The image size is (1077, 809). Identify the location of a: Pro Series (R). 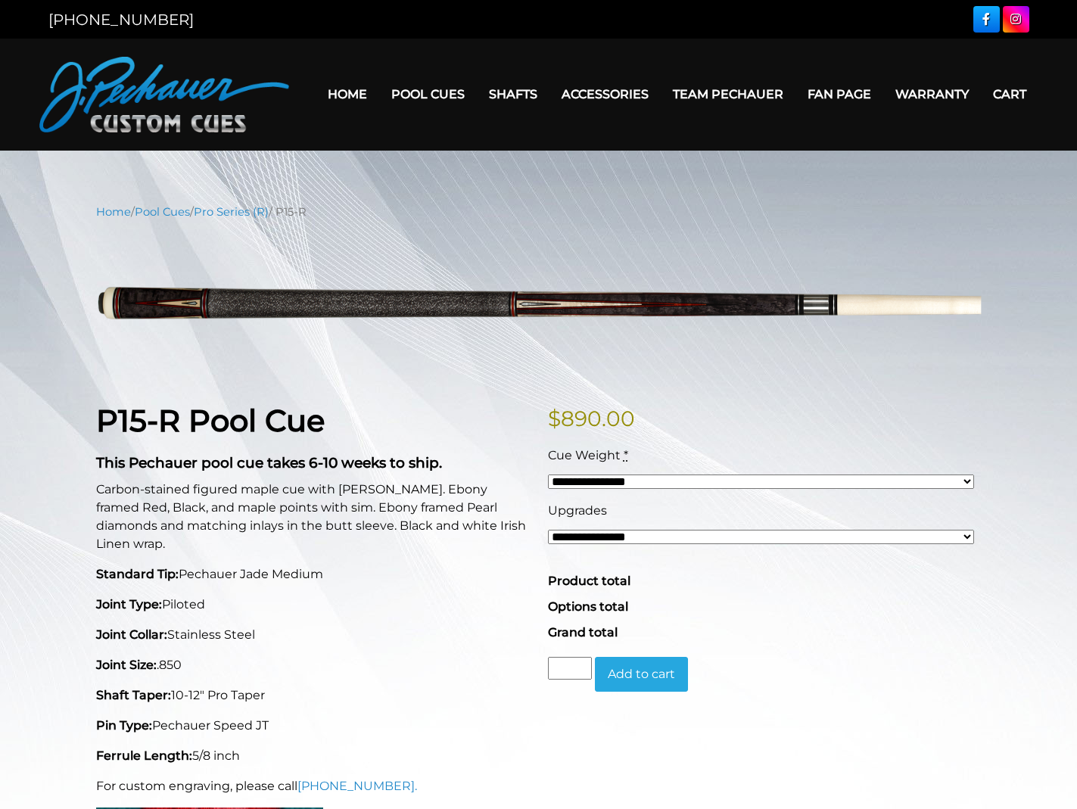
(231, 212).